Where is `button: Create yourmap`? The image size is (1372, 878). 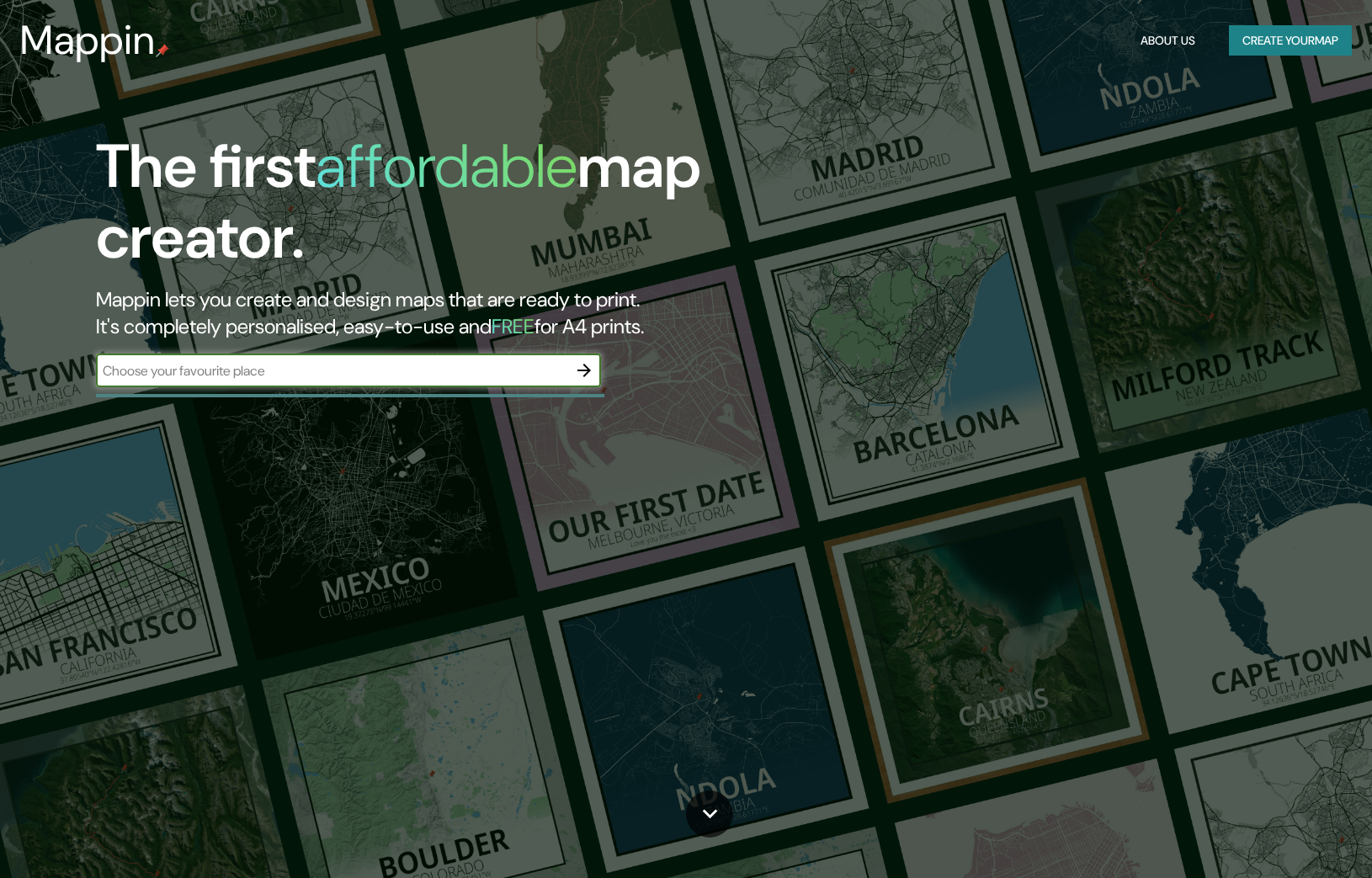 button: Create yourmap is located at coordinates (1290, 40).